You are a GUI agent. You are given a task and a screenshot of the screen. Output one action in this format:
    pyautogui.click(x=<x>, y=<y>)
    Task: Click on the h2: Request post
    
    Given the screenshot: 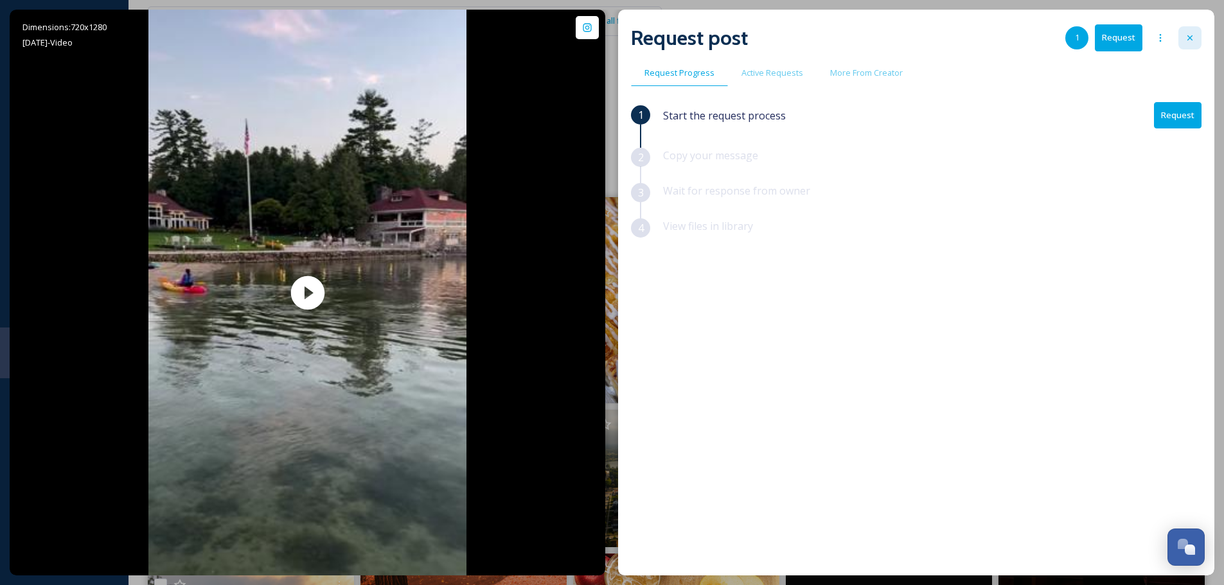 What is the action you would take?
    pyautogui.click(x=690, y=38)
    